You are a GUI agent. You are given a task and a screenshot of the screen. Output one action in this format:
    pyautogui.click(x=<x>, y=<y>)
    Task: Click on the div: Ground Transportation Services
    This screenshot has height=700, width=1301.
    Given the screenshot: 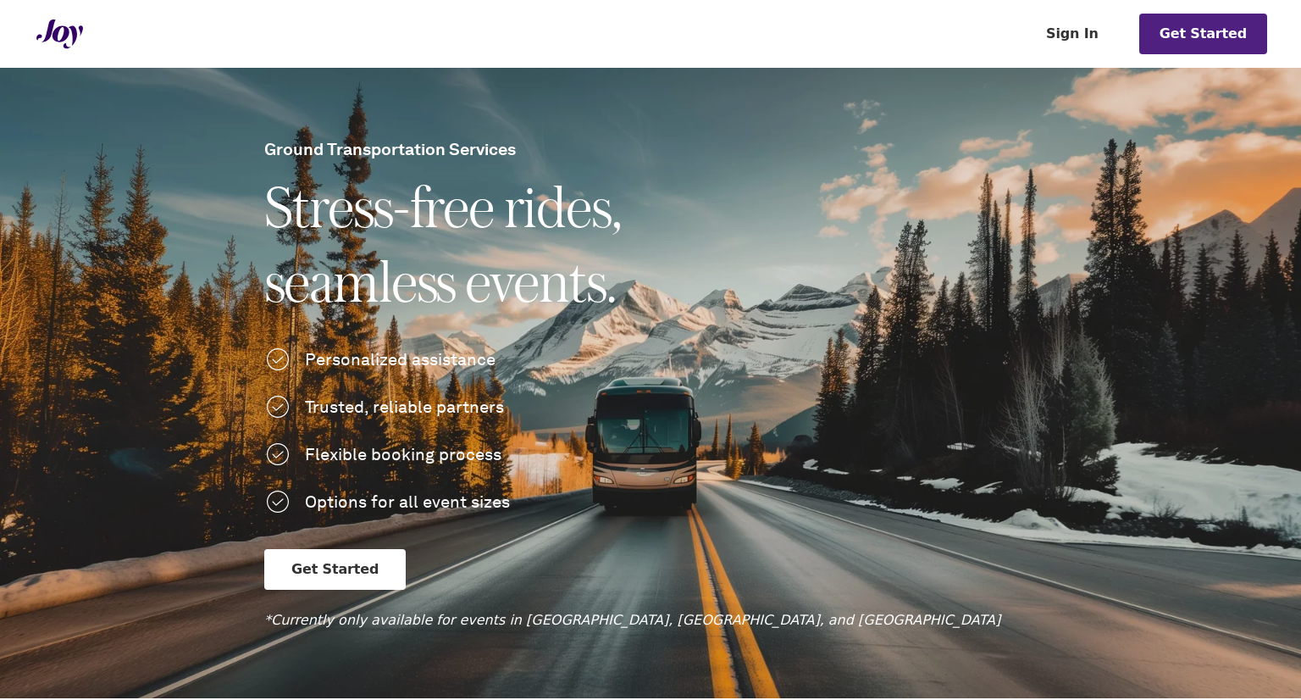 What is the action you would take?
    pyautogui.click(x=651, y=149)
    